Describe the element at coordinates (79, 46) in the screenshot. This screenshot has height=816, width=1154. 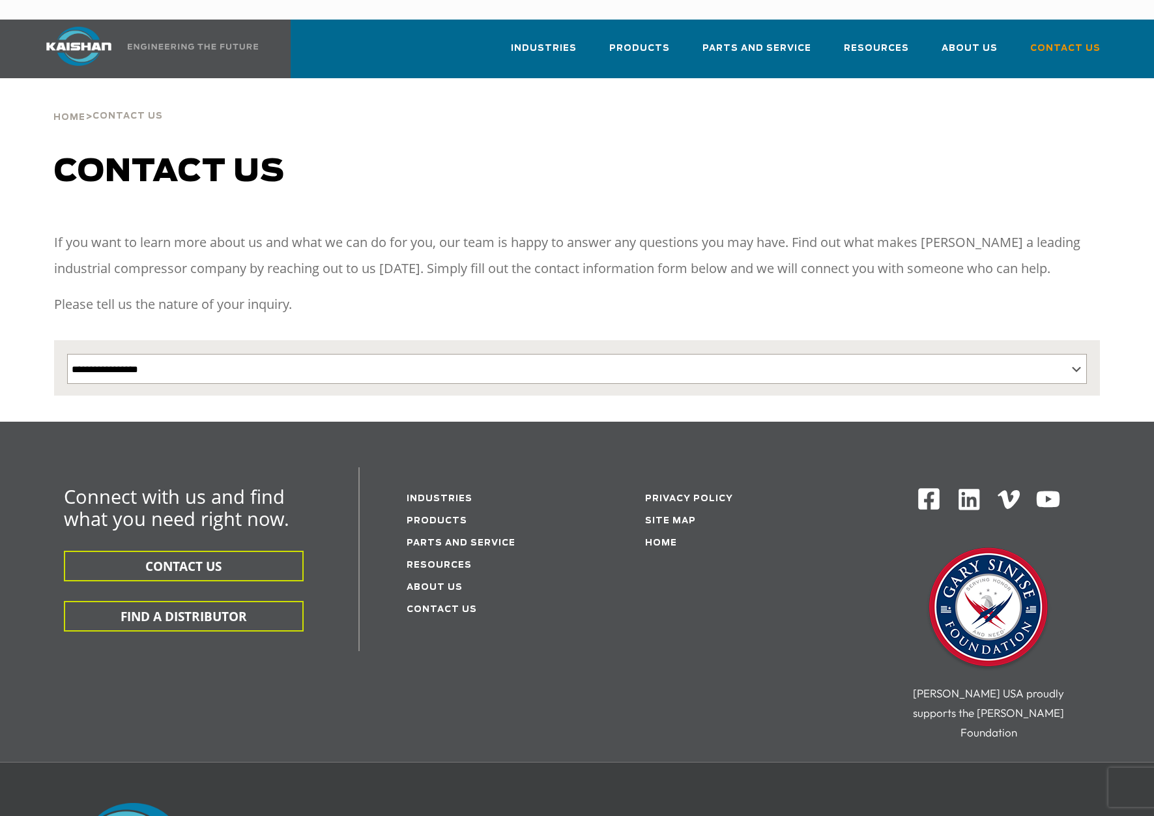
I see `img: kaishan logo` at that location.